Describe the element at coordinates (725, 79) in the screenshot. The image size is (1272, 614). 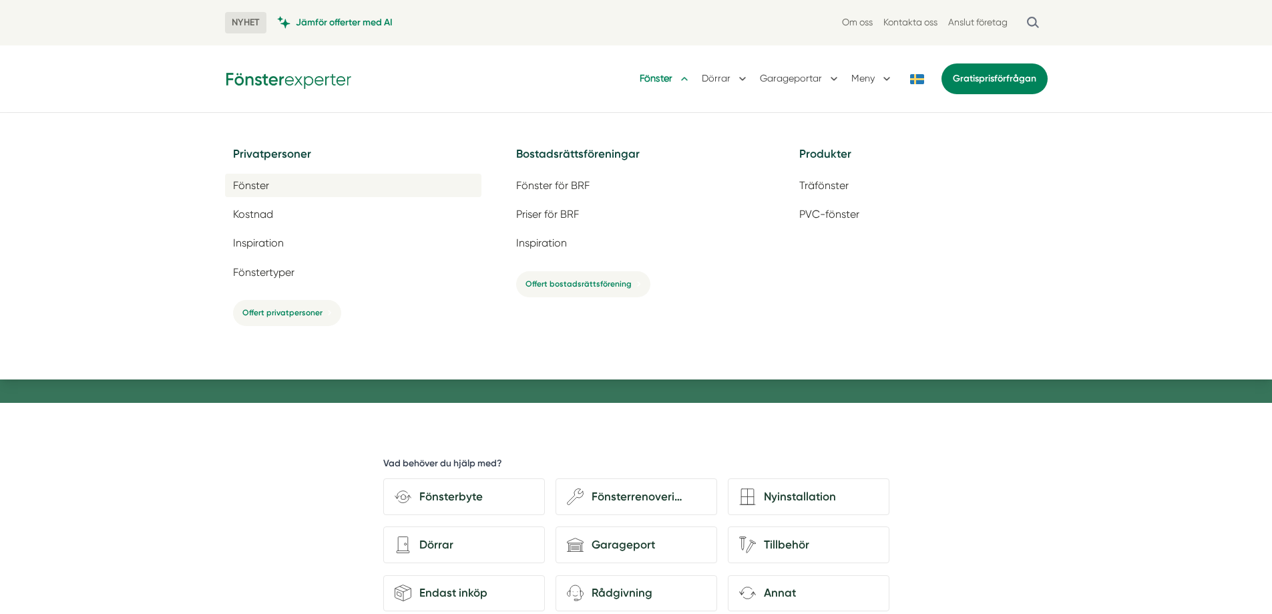
I see `button: Dörrar` at that location.